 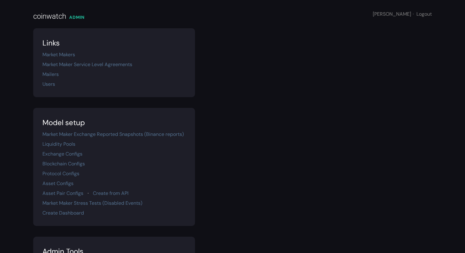 What do you see at coordinates (77, 17) in the screenshot?
I see `div: ADMIN` at bounding box center [77, 17].